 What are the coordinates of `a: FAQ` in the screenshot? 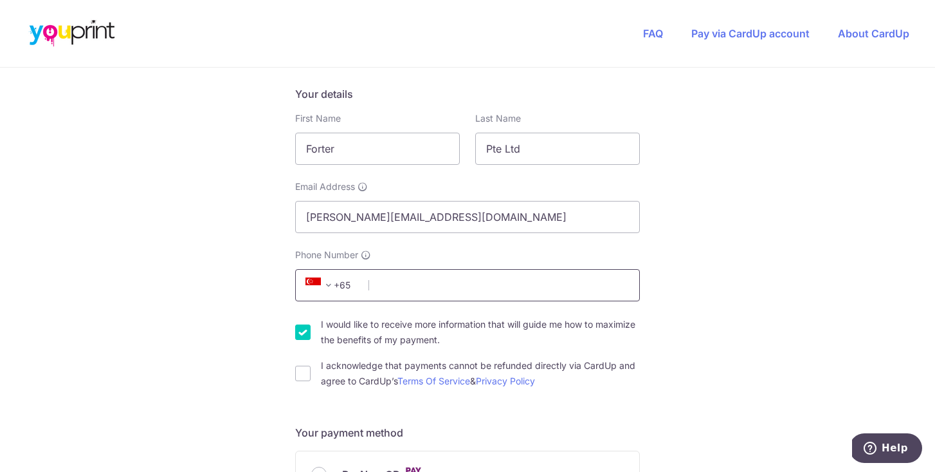 It's located at (653, 33).